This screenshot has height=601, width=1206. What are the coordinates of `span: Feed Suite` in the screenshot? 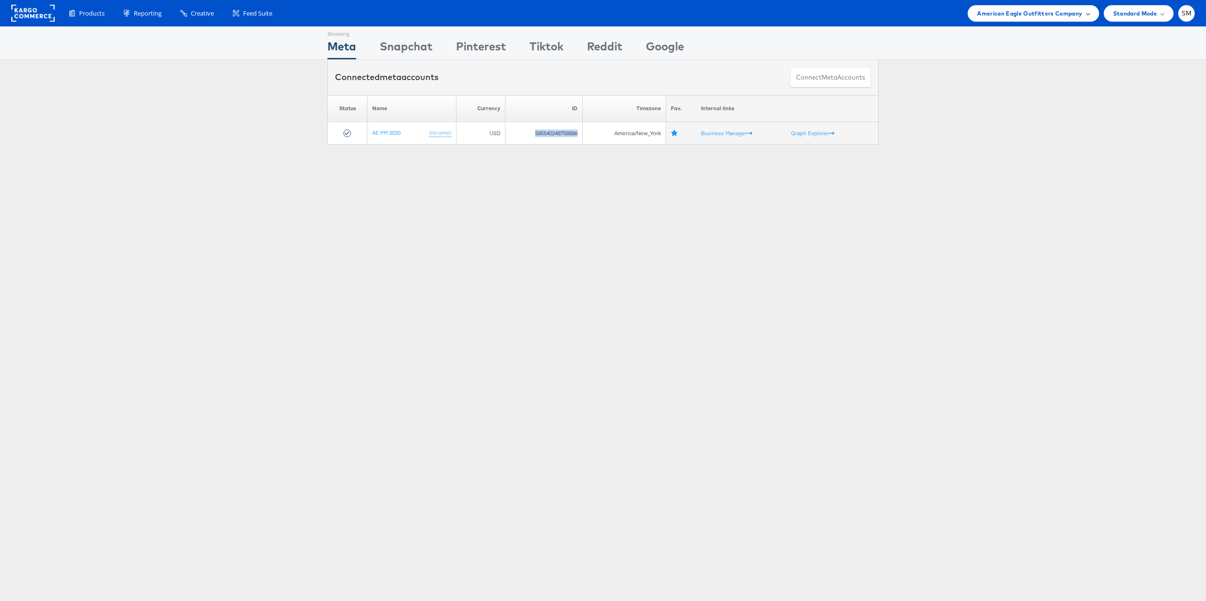 It's located at (258, 13).